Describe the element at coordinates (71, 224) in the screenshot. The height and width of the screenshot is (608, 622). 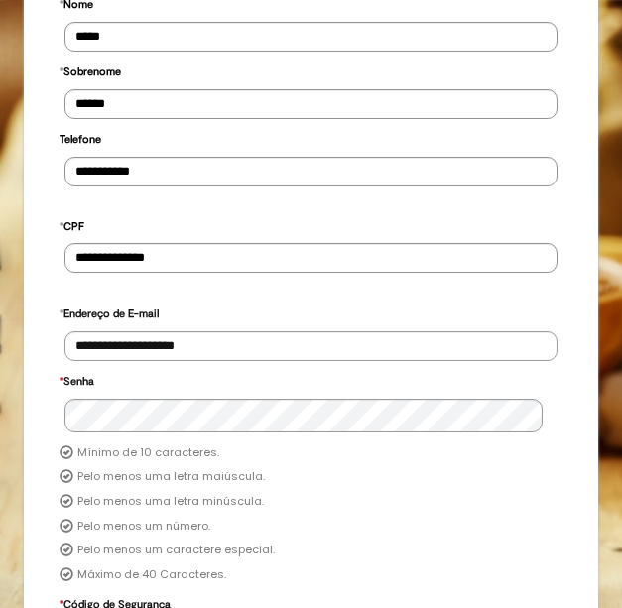
I see `label: CPF` at that location.